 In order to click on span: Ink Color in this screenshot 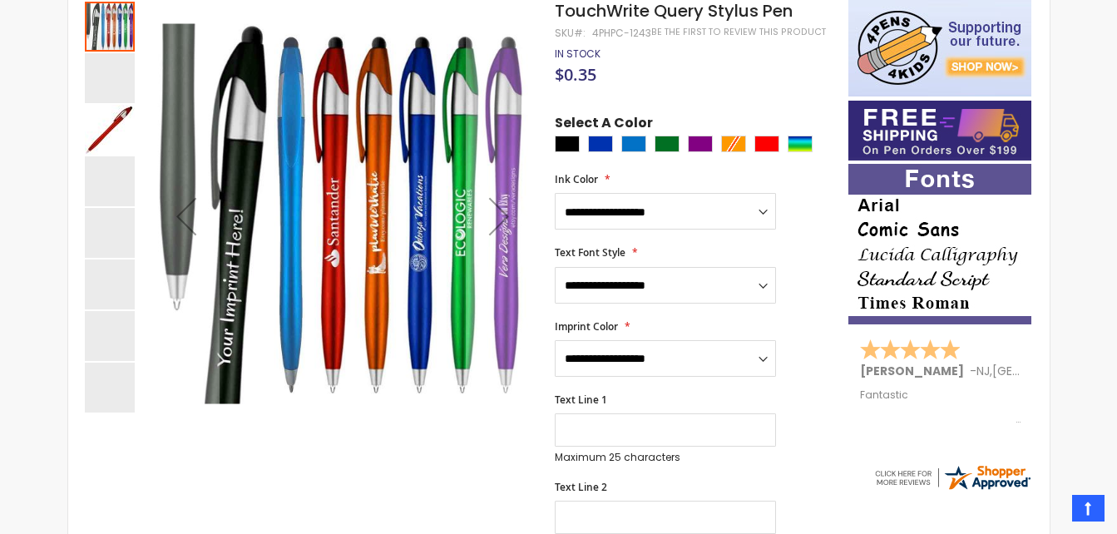, I will do `click(576, 179)`.